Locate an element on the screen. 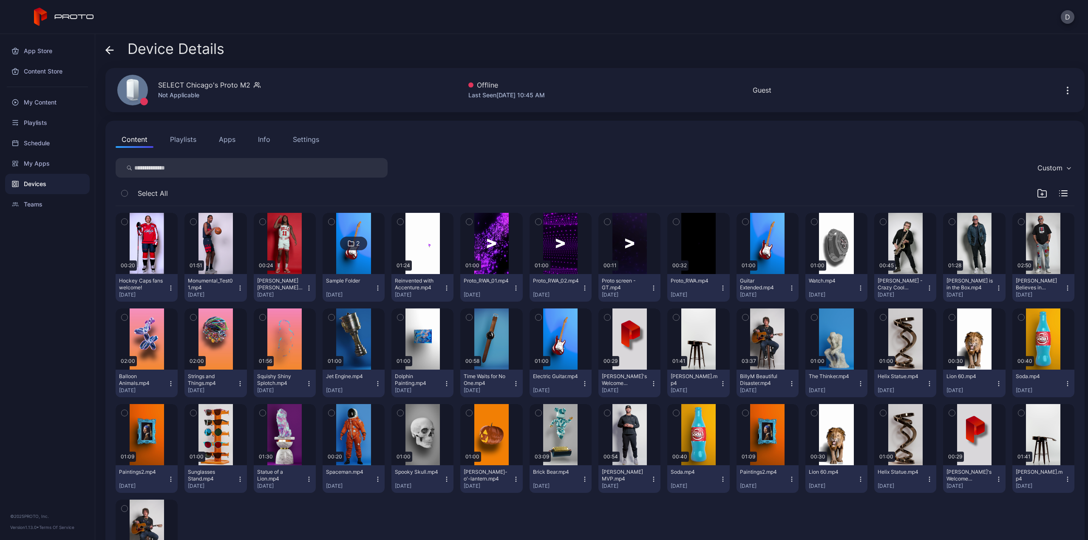 The image size is (1088, 540). div: Jet Engine.mp4 is located at coordinates (349, 376).